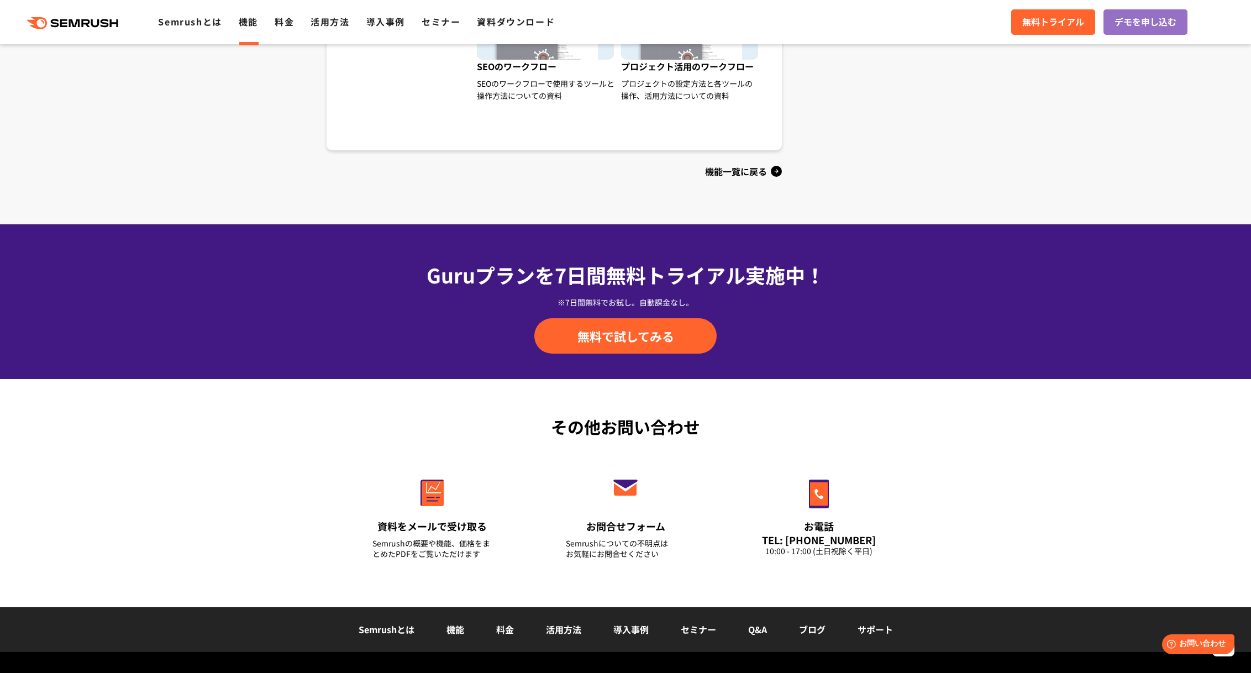 The height and width of the screenshot is (673, 1251). What do you see at coordinates (625, 427) in the screenshot?
I see `div: その他お問い合わせ` at bounding box center [625, 427].